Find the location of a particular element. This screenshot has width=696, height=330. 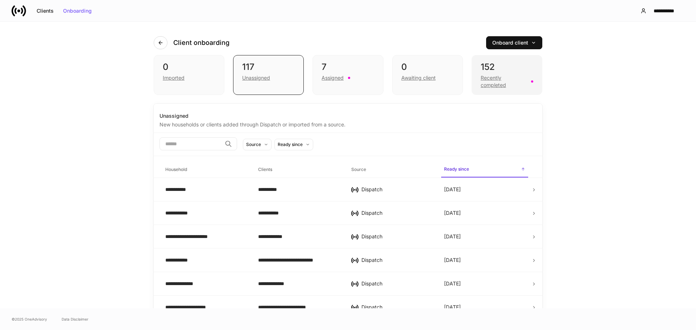

button: Source is located at coordinates (257, 145).